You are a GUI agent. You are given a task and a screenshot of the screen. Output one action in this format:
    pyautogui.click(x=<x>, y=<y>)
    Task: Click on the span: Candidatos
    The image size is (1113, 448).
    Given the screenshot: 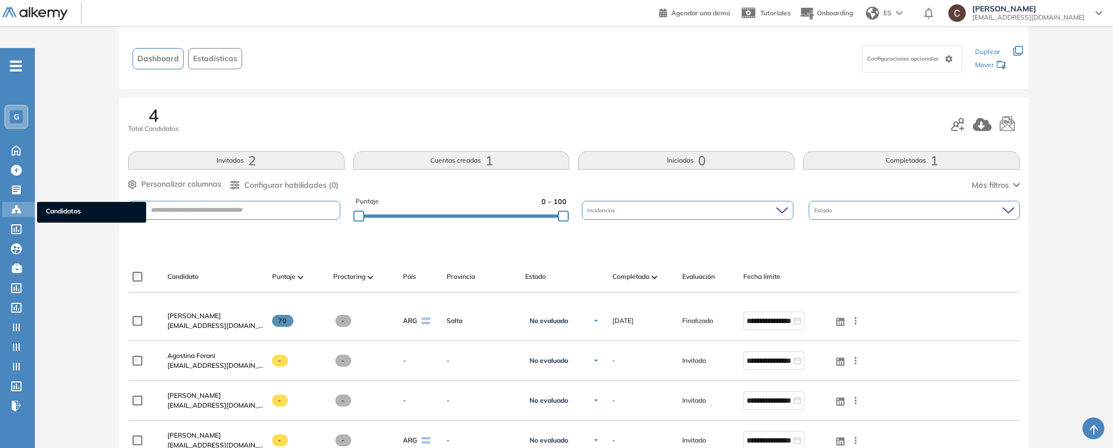 What is the action you would take?
    pyautogui.click(x=92, y=212)
    